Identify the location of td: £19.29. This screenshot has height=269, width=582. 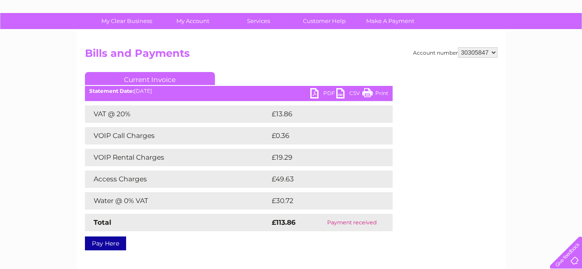
(322, 157).